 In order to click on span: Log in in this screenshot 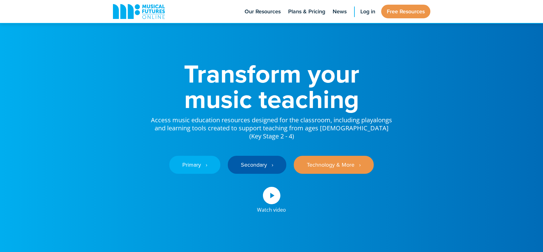, I will do `click(367, 12)`.